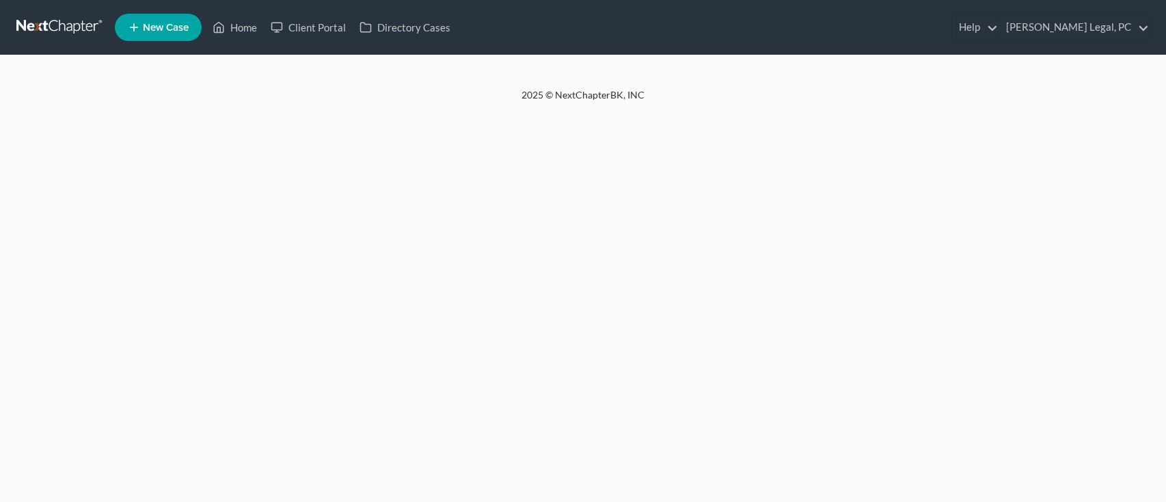  Describe the element at coordinates (583, 101) in the screenshot. I see `div: 2025 © NextChapterBK, INC` at that location.